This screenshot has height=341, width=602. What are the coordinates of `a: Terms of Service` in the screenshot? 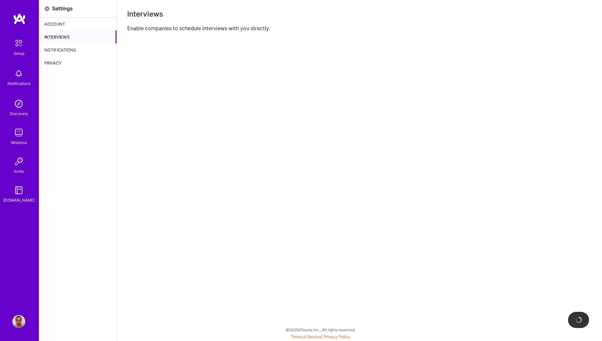 It's located at (306, 336).